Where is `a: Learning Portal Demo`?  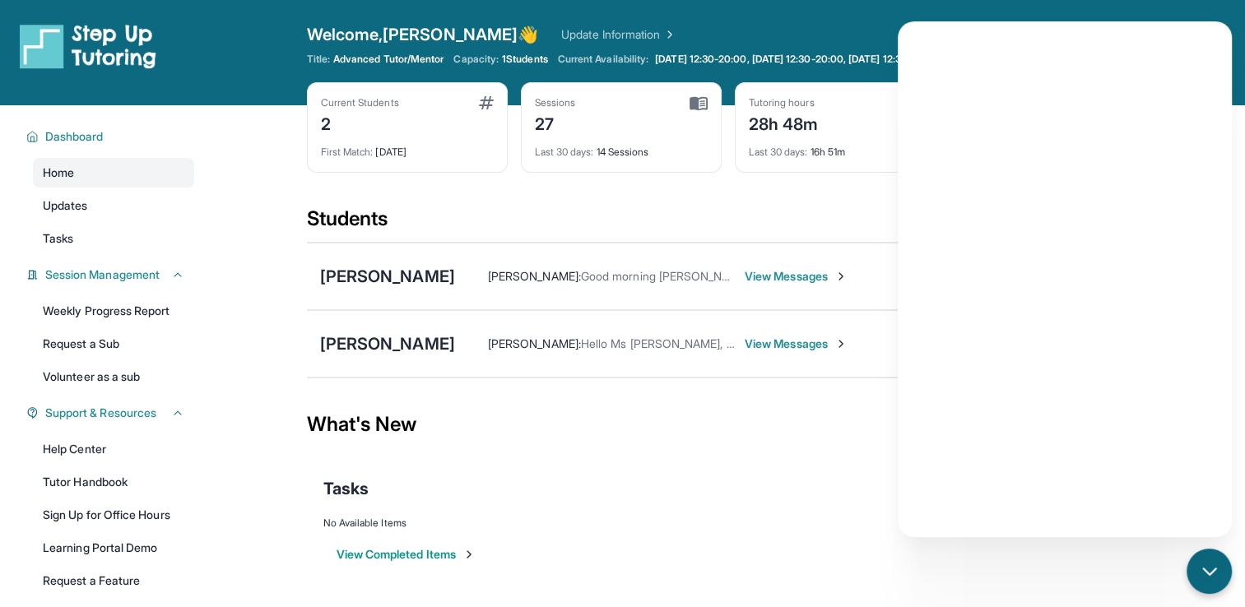 a: Learning Portal Demo is located at coordinates (114, 548).